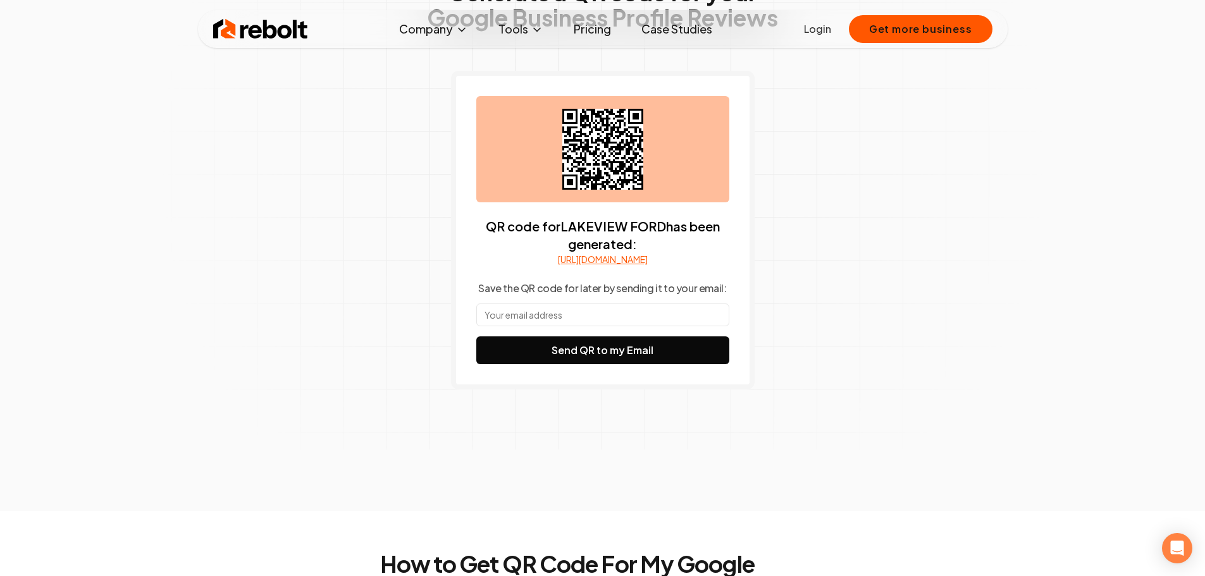  Describe the element at coordinates (603, 350) in the screenshot. I see `button: Send QR to my Email` at that location.